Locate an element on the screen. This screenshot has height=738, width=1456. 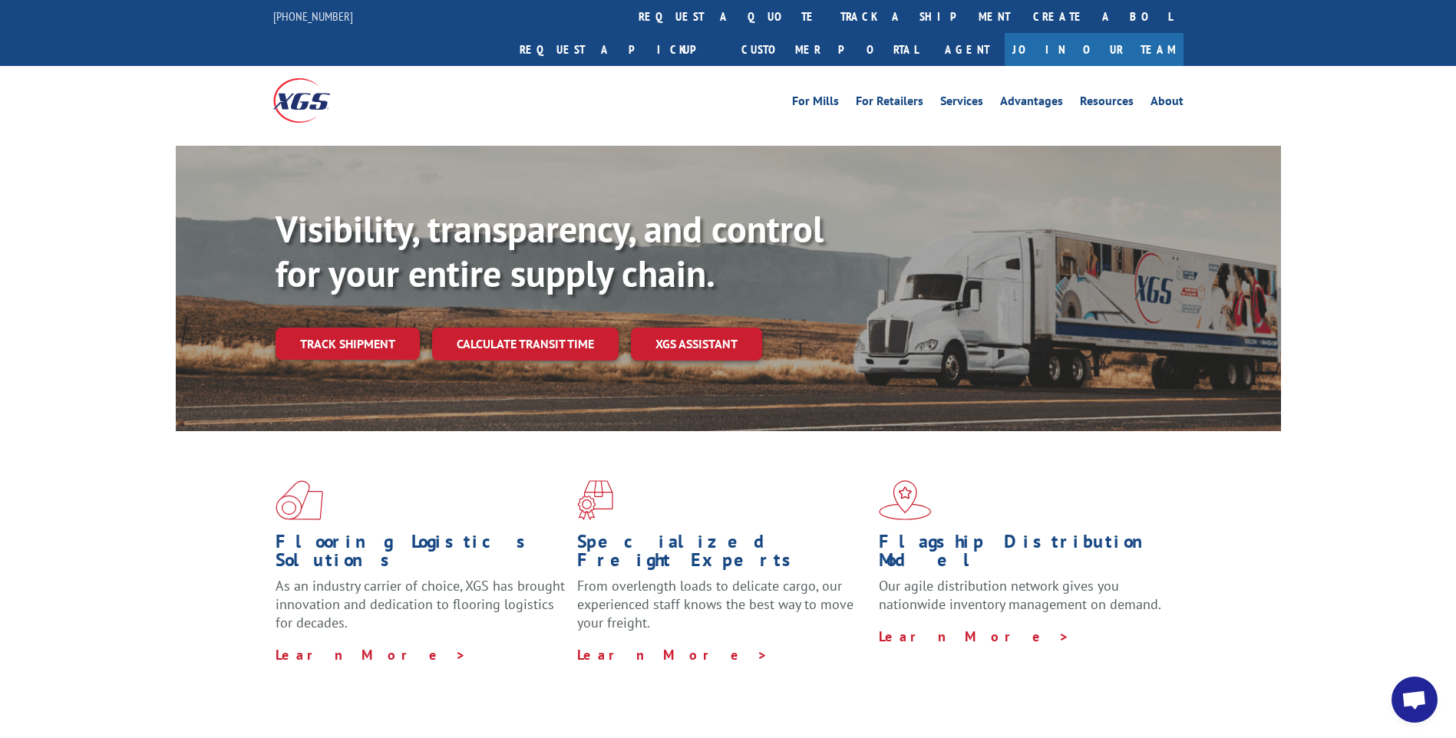
img: xgs-icon-flagship-distribution-model-red is located at coordinates (905, 500).